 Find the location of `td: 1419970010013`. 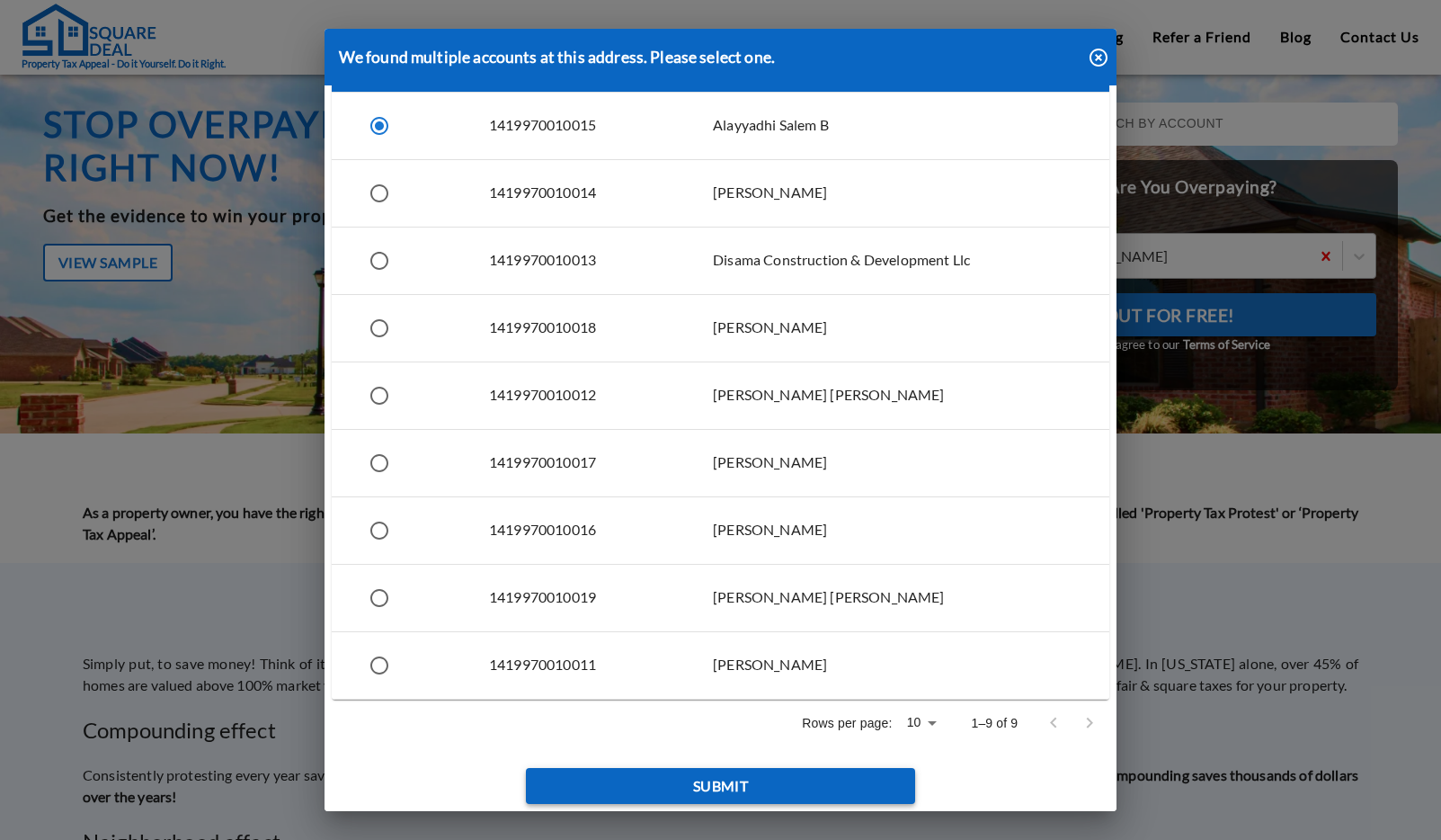

td: 1419970010013 is located at coordinates (572, 259).